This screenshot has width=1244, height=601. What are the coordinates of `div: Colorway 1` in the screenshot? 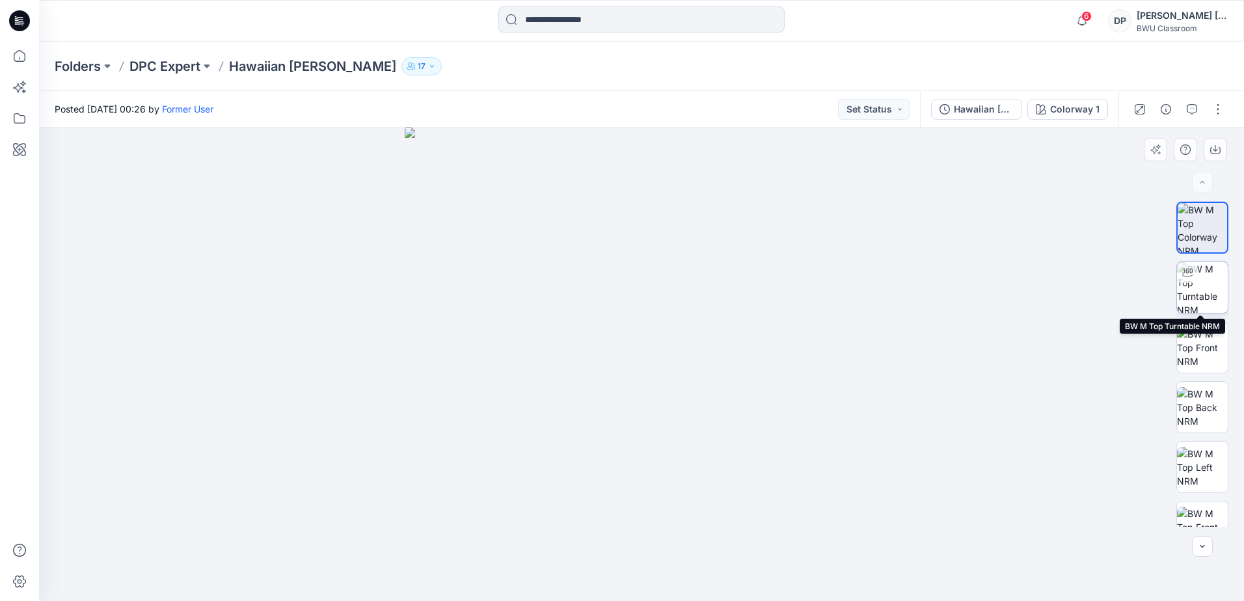 It's located at (1075, 109).